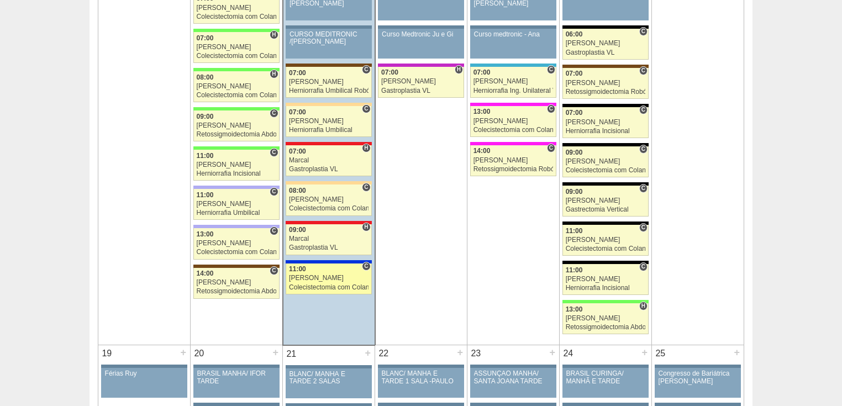 This screenshot has height=406, width=842. Describe the element at coordinates (574, 231) in the screenshot. I see `span: 11:00` at that location.